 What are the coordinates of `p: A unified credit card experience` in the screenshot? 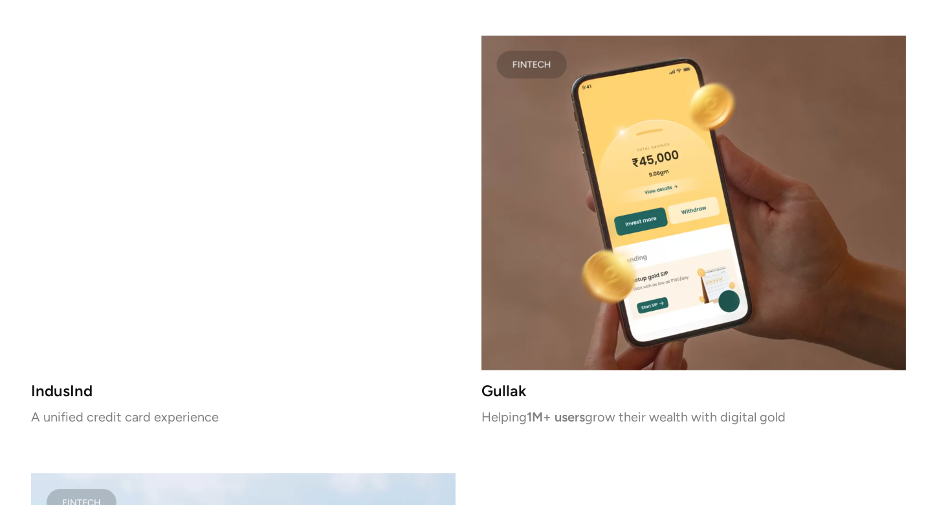 It's located at (243, 417).